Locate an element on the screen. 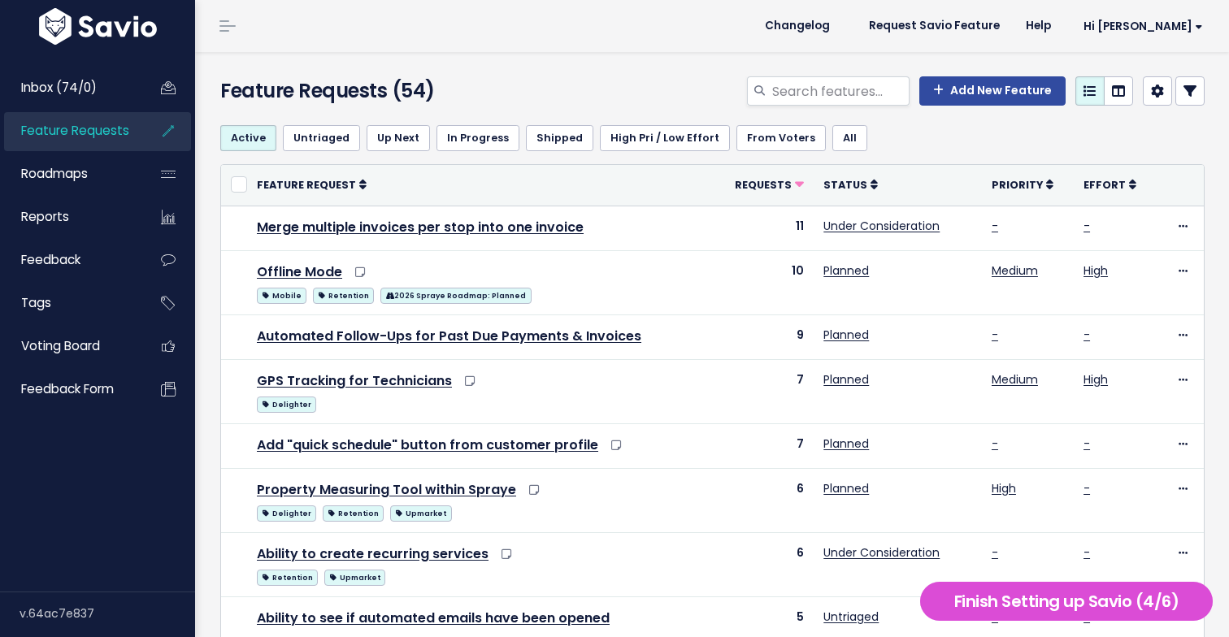 This screenshot has height=637, width=1229. a: Add "quick schedule" button from customer profile is located at coordinates (428, 445).